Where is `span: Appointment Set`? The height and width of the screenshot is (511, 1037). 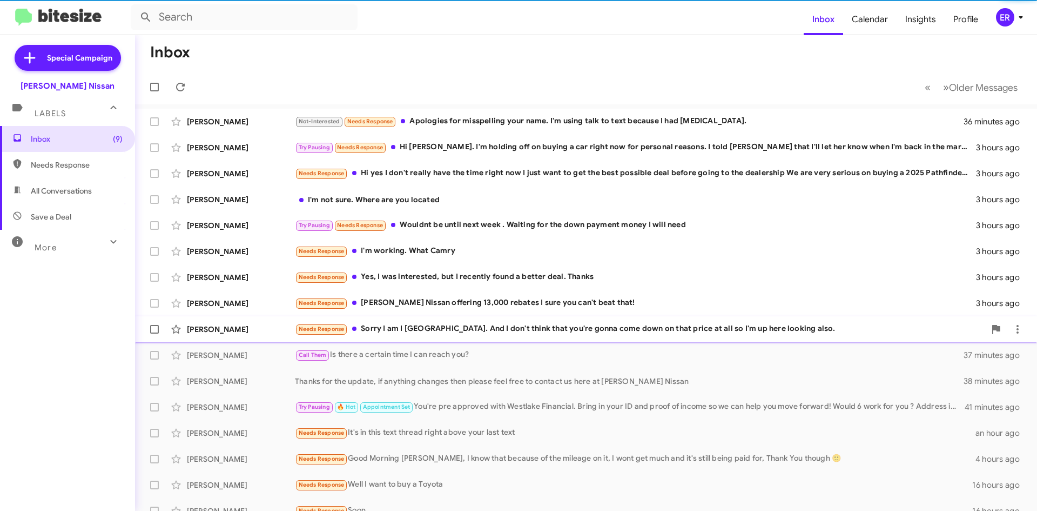
span: Appointment Set is located at coordinates (387, 406).